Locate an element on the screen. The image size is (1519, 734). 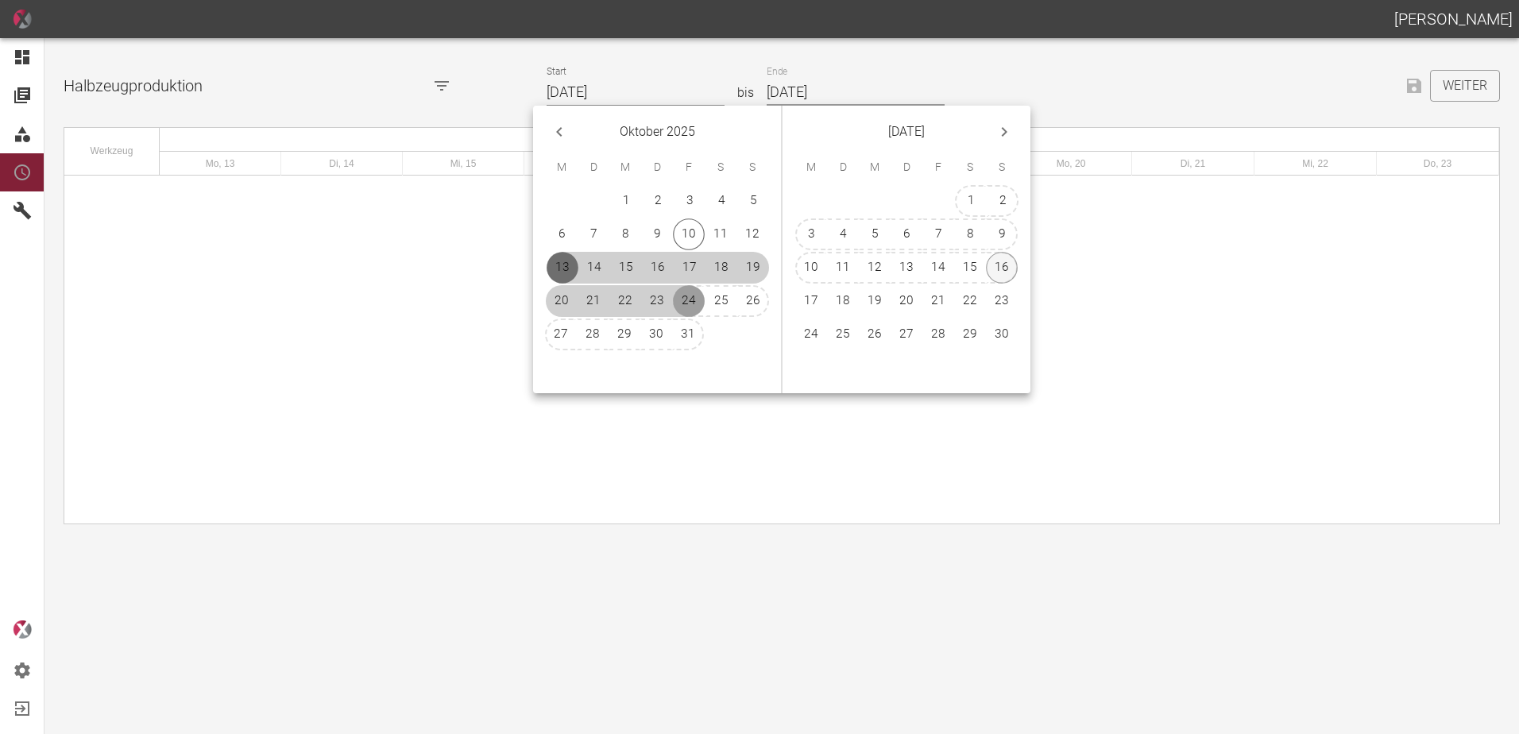
div: Mo, 20 is located at coordinates (1071, 164).